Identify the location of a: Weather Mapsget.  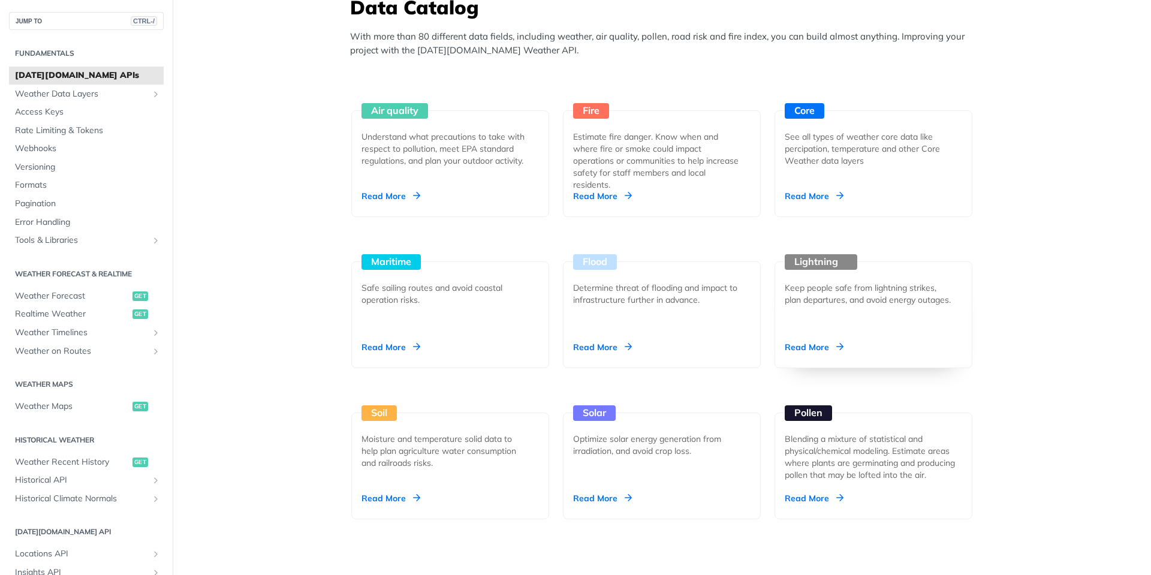
(86, 406).